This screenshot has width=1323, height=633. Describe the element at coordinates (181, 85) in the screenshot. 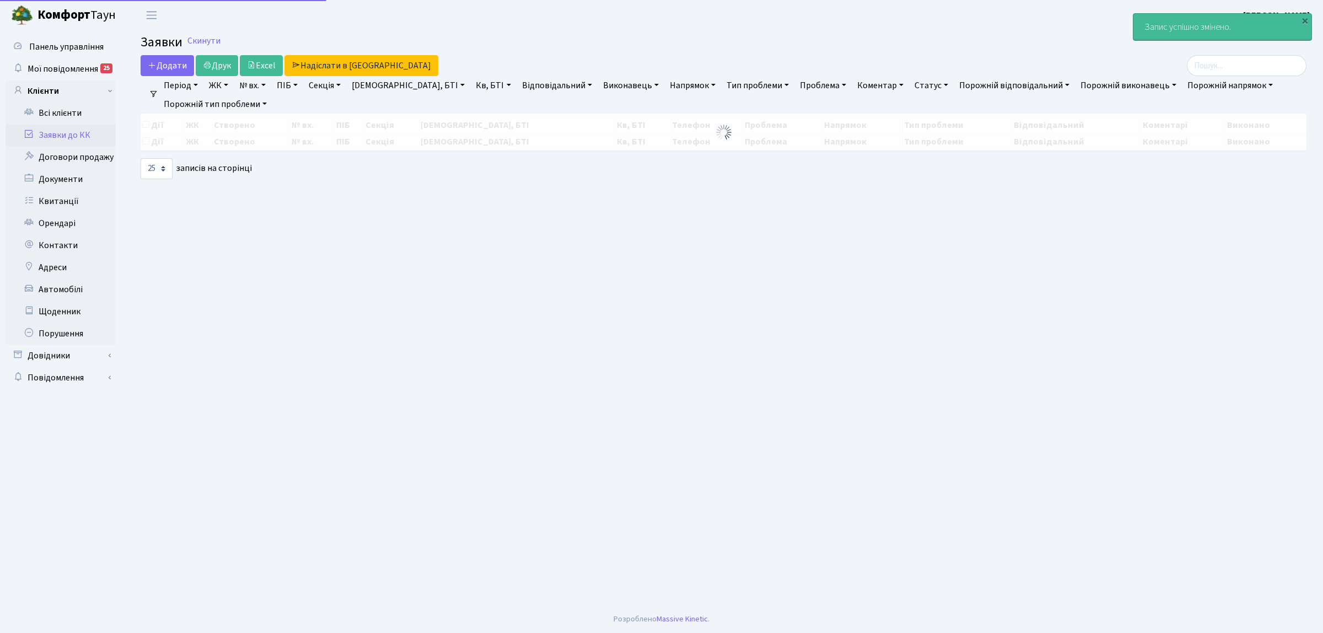

I see `a: Період` at that location.